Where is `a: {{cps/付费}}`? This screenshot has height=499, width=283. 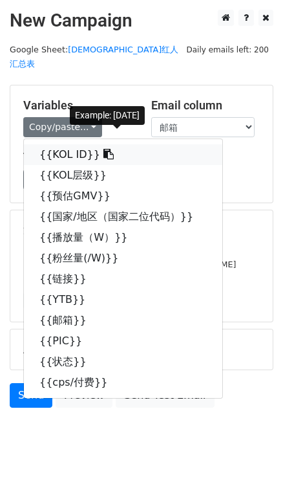 a: {{cps/付费}} is located at coordinates (123, 382).